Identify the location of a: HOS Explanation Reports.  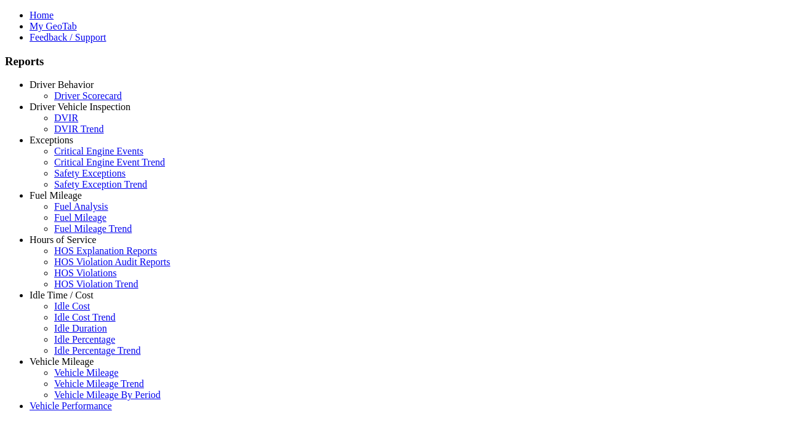
(105, 250).